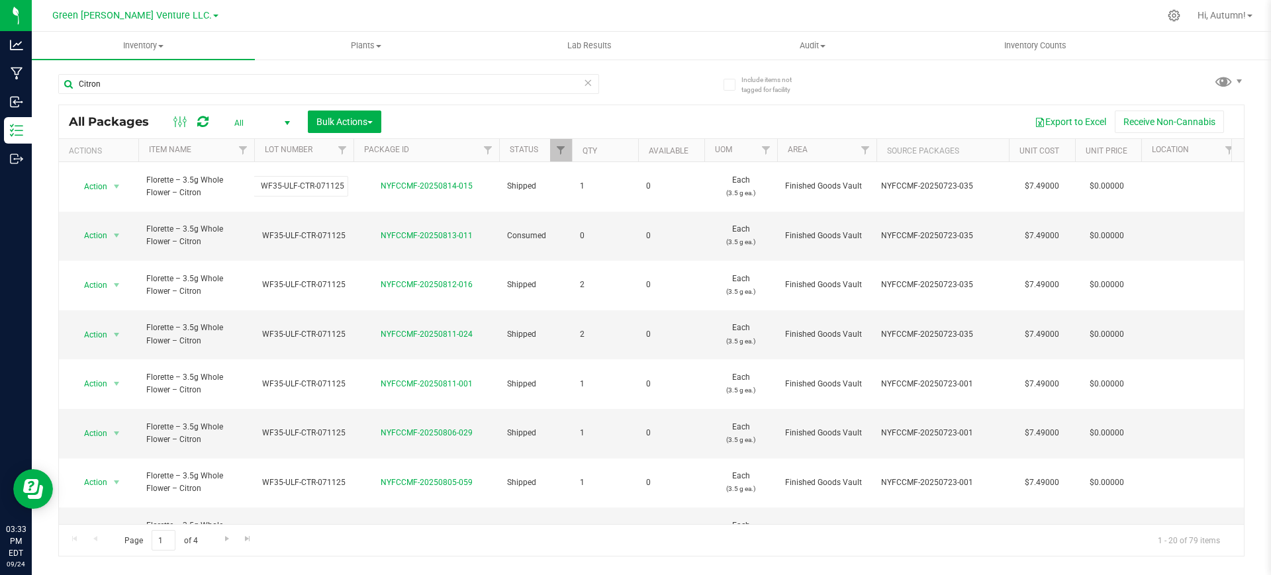 This screenshot has height=575, width=1271. I want to click on a: UOM, so click(723, 150).